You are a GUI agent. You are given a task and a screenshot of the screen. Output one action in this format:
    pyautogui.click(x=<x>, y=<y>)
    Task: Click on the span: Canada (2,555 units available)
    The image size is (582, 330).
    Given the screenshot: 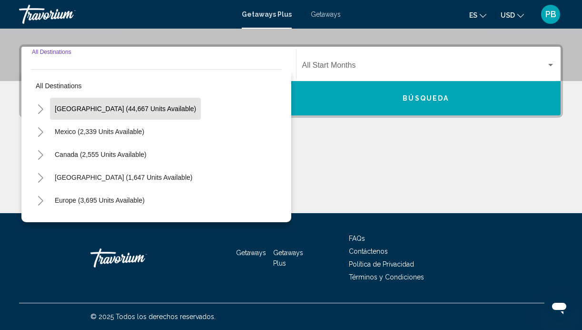 What is the action you would take?
    pyautogui.click(x=100, y=154)
    